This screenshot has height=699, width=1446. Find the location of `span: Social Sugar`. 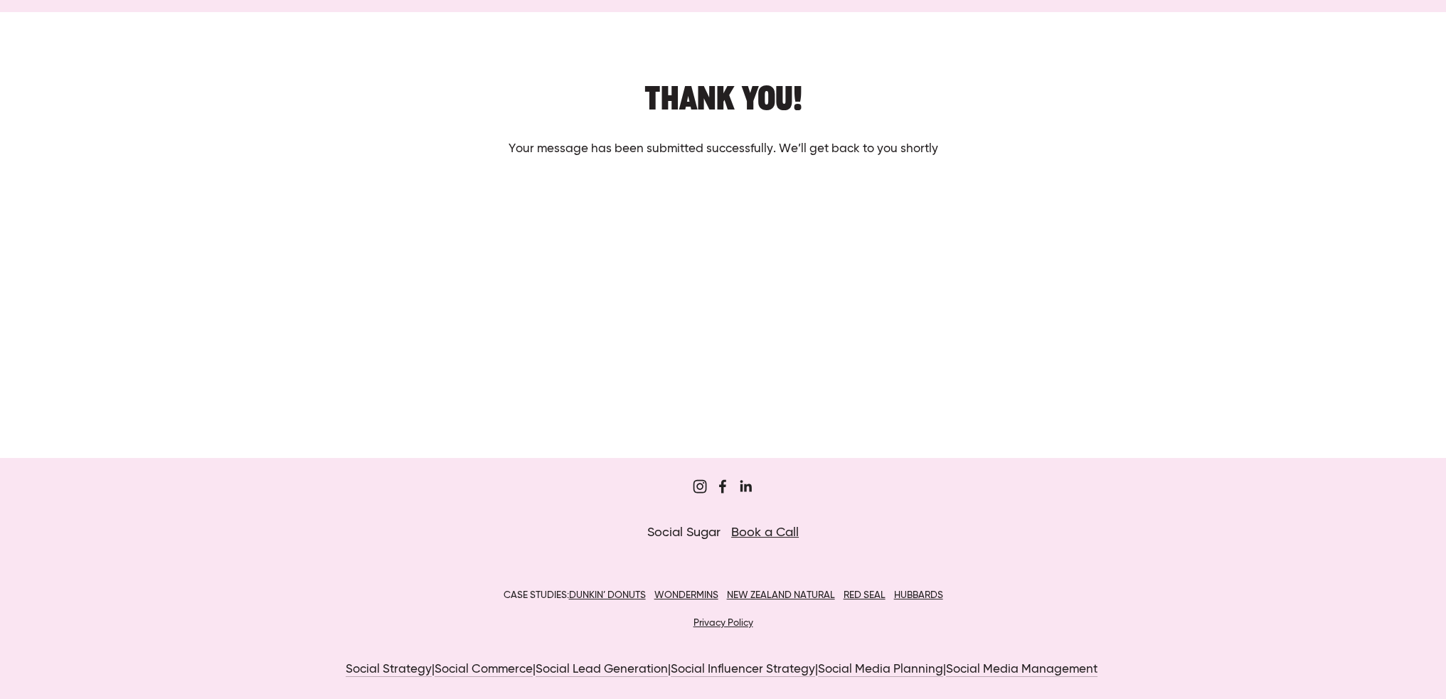

span: Social Sugar is located at coordinates (683, 533).